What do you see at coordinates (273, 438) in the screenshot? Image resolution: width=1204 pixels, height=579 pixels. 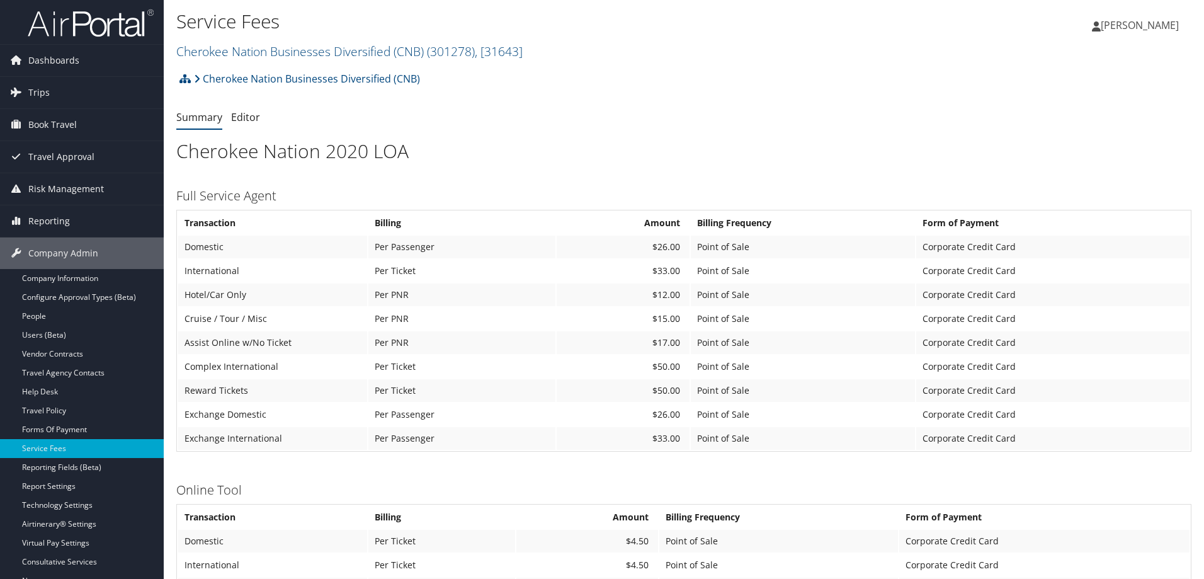 I see `td: Exchange International` at bounding box center [273, 438].